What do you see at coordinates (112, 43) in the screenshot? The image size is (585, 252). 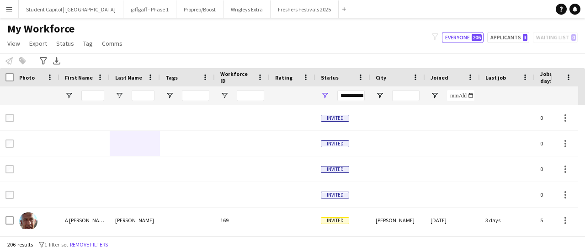 I see `span: Comms` at bounding box center [112, 43].